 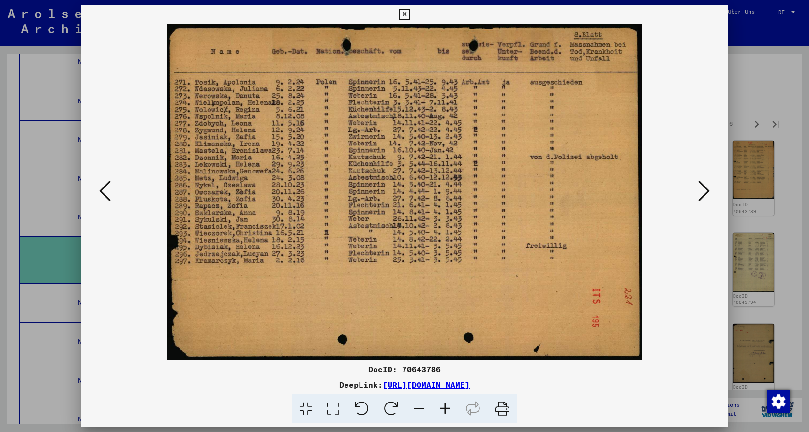 What do you see at coordinates (404, 192) in the screenshot?
I see `img: 001.jpg` at bounding box center [404, 192].